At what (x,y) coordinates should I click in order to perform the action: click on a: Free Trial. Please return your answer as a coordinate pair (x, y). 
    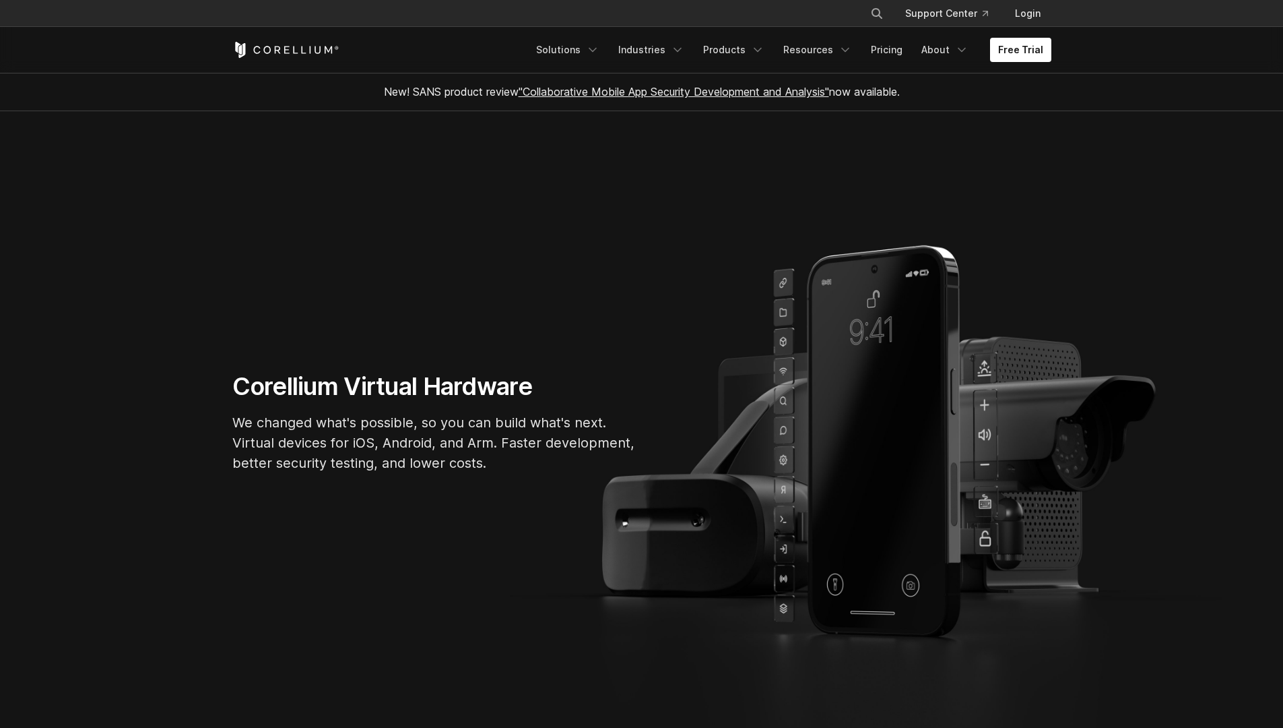
    Looking at the image, I should click on (1021, 50).